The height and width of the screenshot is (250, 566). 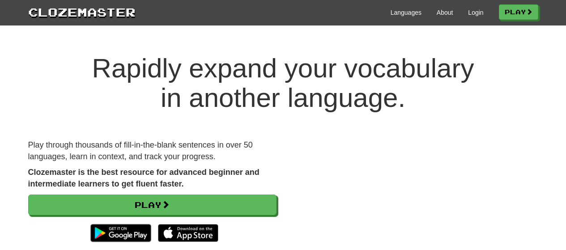 What do you see at coordinates (406, 13) in the screenshot?
I see `a: Languages` at bounding box center [406, 13].